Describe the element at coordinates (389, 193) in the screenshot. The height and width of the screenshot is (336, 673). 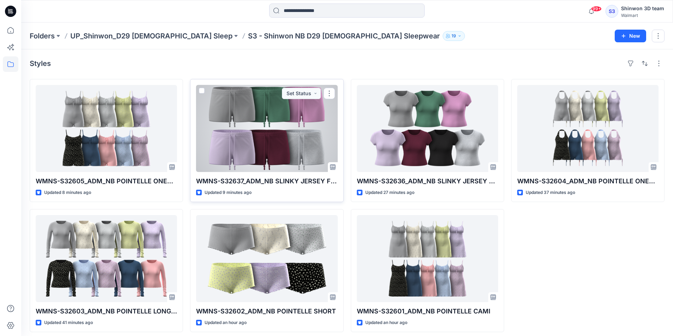
I see `p: Updated 27 minutes ago` at that location.